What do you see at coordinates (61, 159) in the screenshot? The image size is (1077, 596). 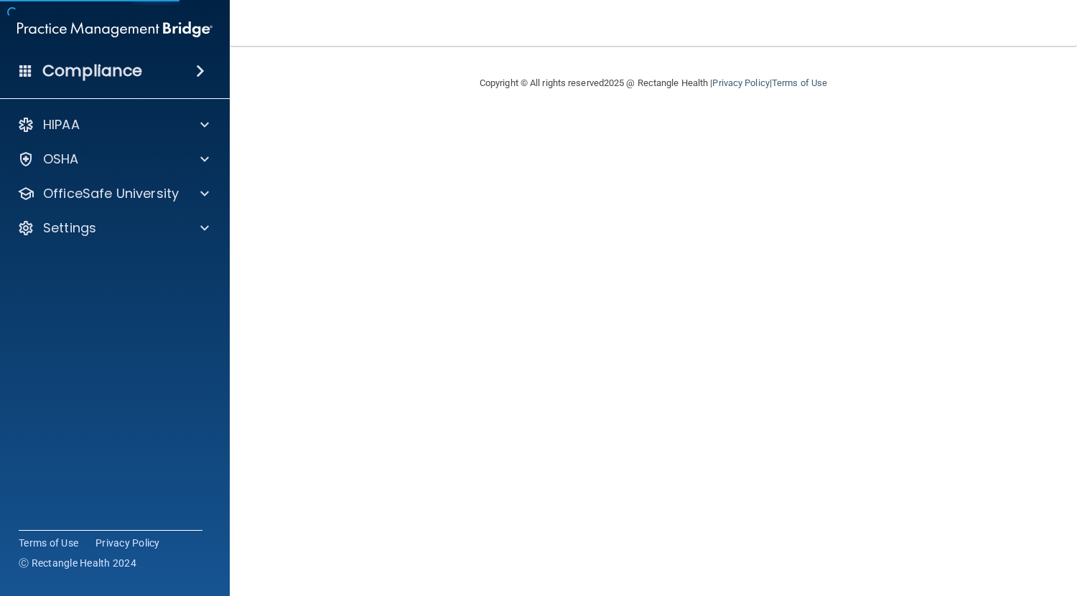 I see `p: OSHA` at bounding box center [61, 159].